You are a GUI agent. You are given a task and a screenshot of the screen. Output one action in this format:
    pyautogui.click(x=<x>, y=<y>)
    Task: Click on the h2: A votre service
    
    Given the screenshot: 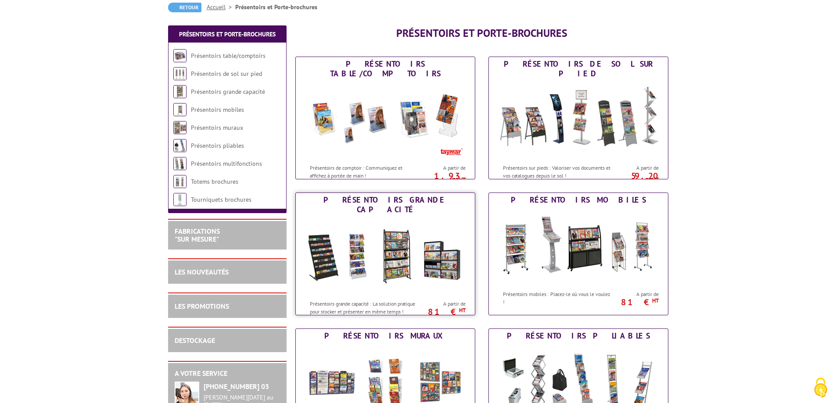 What is the action you would take?
    pyautogui.click(x=227, y=374)
    